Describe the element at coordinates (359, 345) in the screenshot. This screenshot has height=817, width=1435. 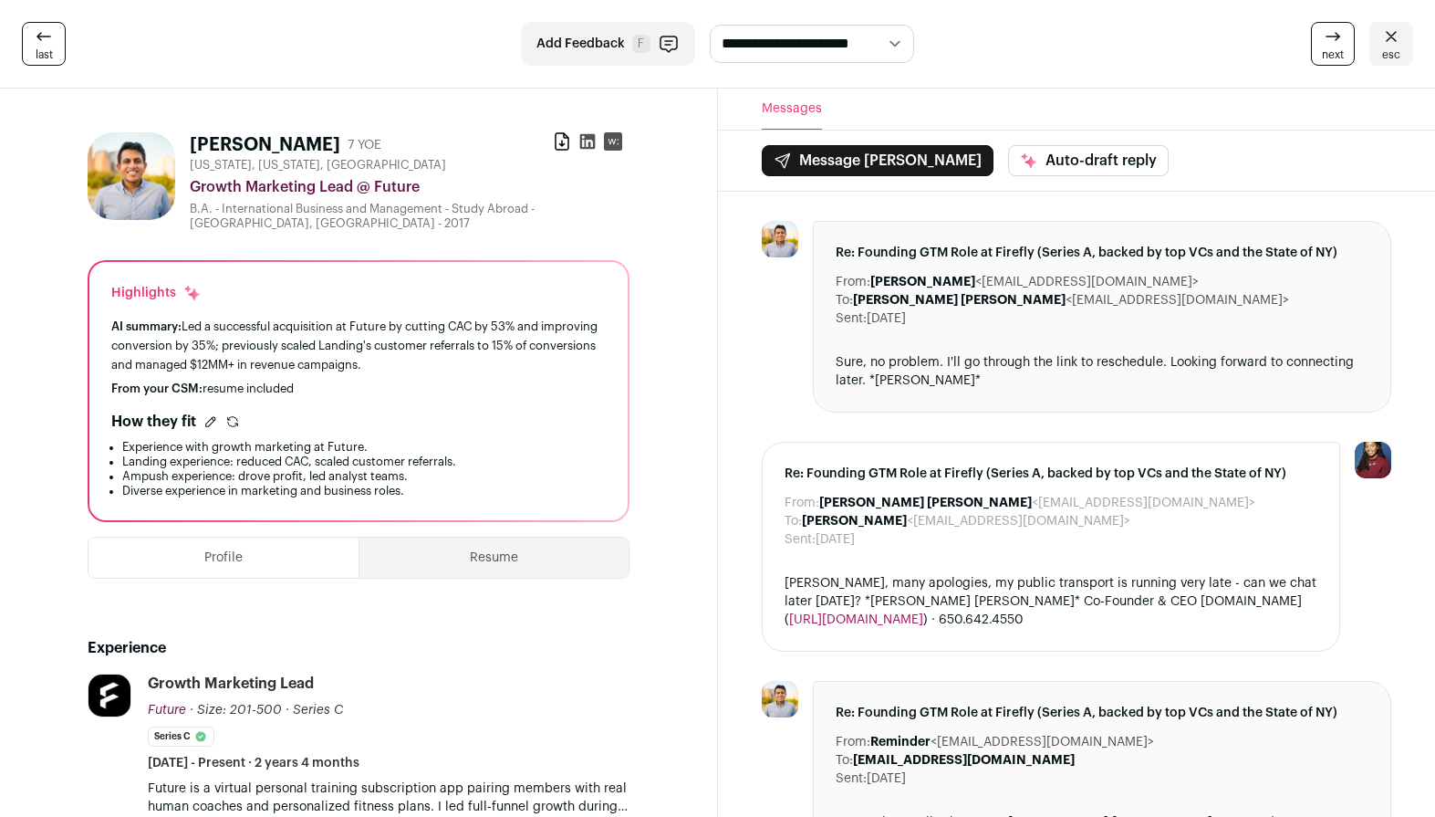
I see `div: Led a successful acquisition at Future by cutting CAC by 53% and improving conversion by 35%; pre...` at that location.